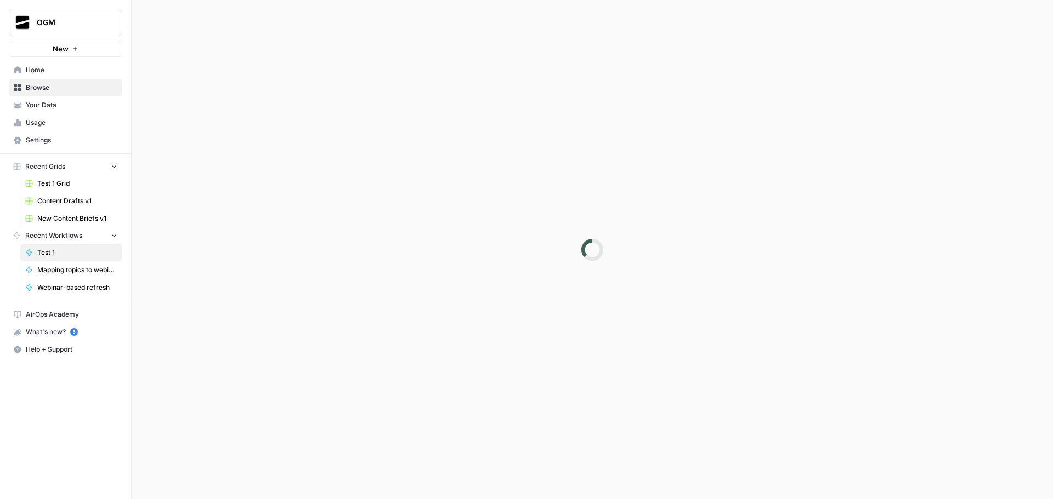 The height and width of the screenshot is (499, 1053). What do you see at coordinates (71, 70) in the screenshot?
I see `span: Home` at bounding box center [71, 70].